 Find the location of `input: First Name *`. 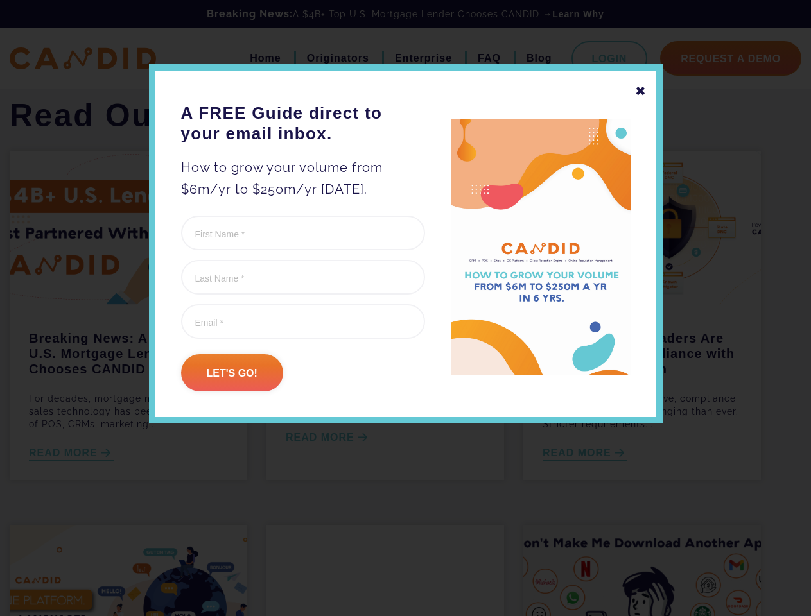

input: First Name * is located at coordinates (303, 233).